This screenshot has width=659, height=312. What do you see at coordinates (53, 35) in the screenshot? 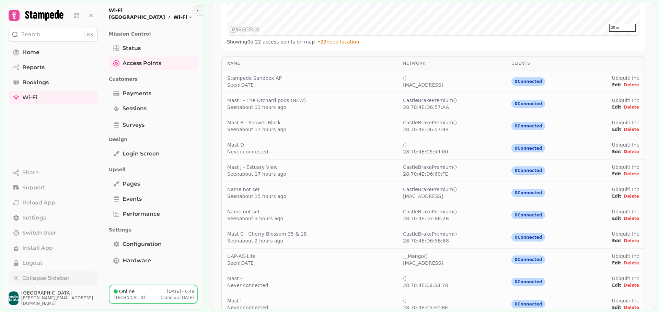
I see `button: Search⌘K` at bounding box center [53, 35].